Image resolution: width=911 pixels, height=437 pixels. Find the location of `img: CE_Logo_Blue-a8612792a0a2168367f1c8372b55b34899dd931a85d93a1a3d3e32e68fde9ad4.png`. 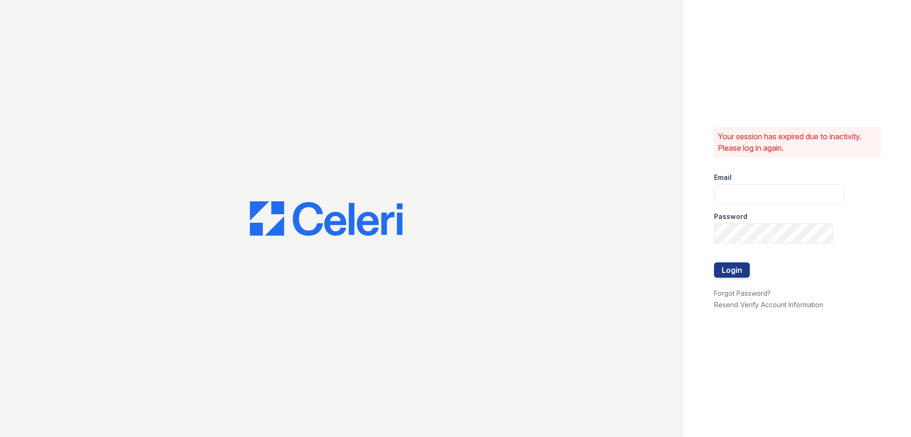

img: CE_Logo_Blue-a8612792a0a2168367f1c8372b55b34899dd931a85d93a1a3d3e32e68fde9ad4.png is located at coordinates (326, 218).